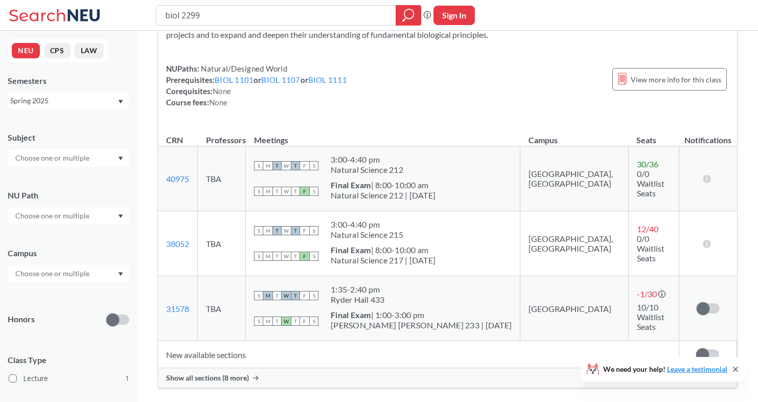 Image resolution: width=758 pixels, height=402 pixels. I want to click on div: Natural Science 212, so click(367, 170).